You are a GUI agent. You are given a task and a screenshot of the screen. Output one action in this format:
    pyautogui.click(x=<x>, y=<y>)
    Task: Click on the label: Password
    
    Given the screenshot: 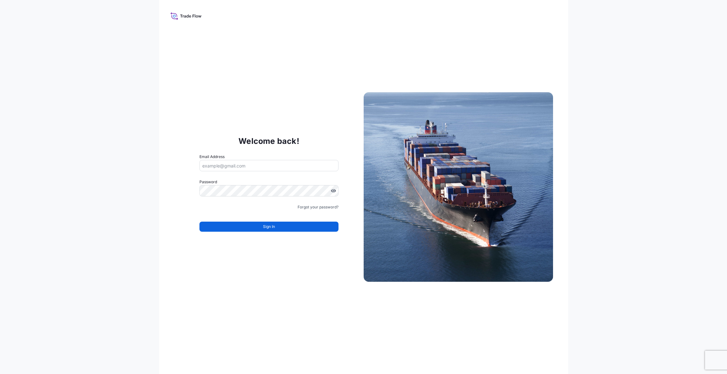 What is the action you would take?
    pyautogui.click(x=269, y=182)
    